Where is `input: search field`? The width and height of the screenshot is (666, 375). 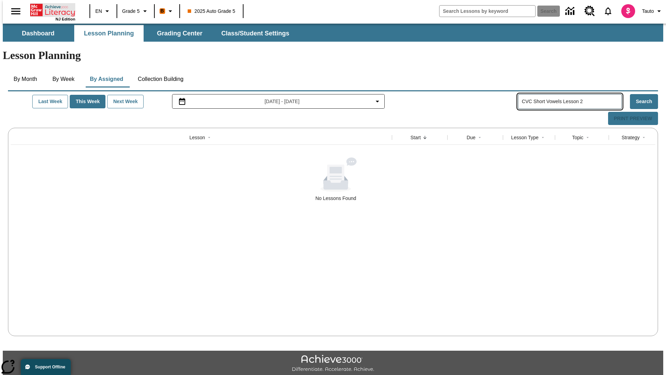
input: search field is located at coordinates (487, 11).